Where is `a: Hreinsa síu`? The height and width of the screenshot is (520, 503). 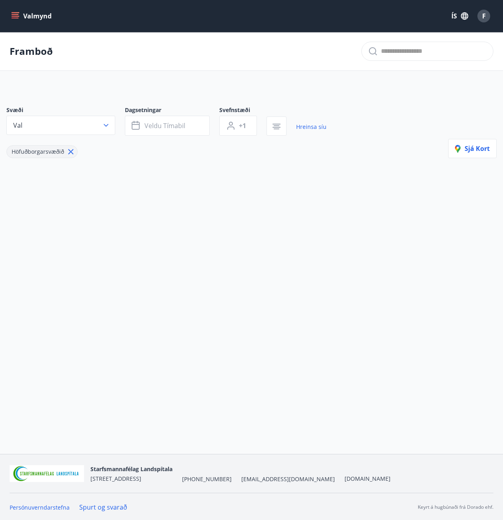 a: Hreinsa síu is located at coordinates (311, 127).